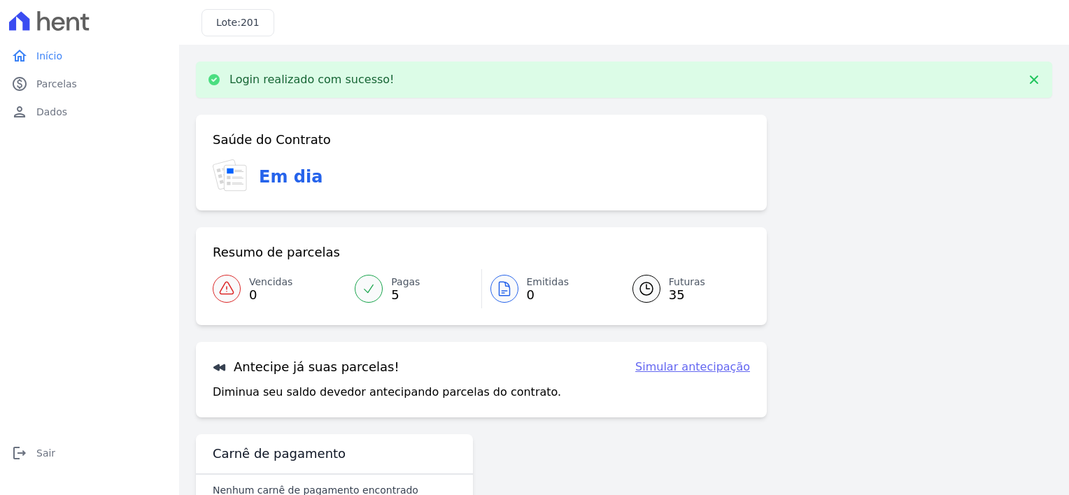 This screenshot has height=495, width=1069. Describe the element at coordinates (279, 289) in the screenshot. I see `a: Vencidas 0` at that location.